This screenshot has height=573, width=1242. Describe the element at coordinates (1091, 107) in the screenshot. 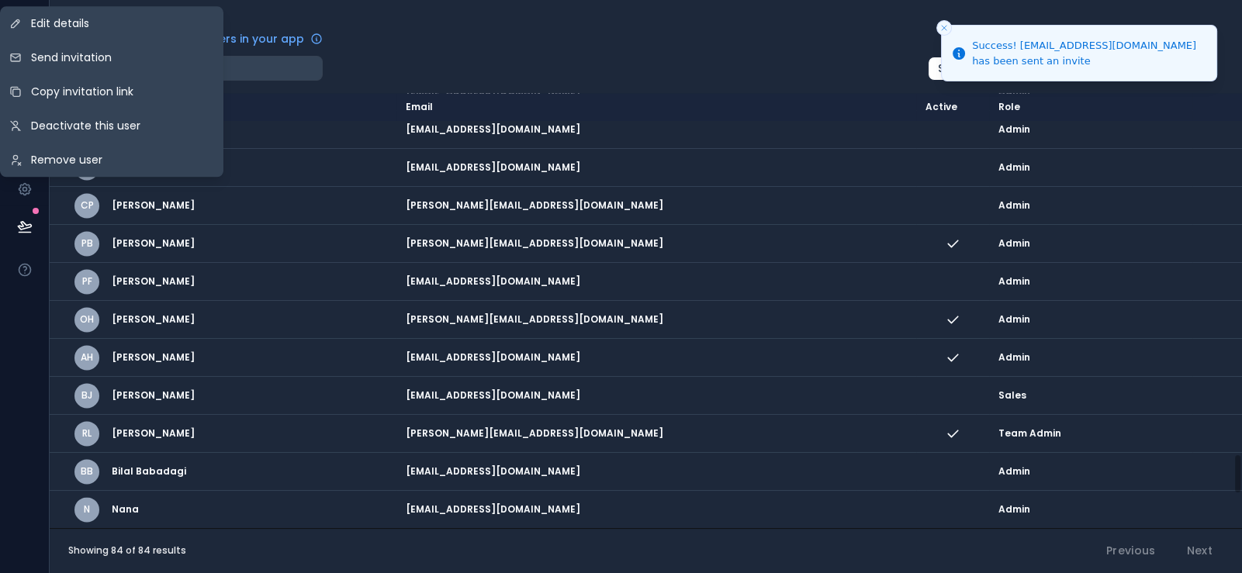

I see `th: Role` at that location.